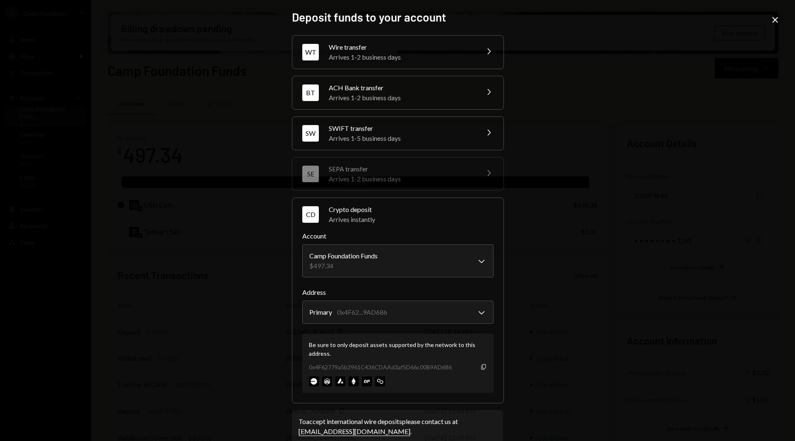 Image resolution: width=795 pixels, height=441 pixels. What do you see at coordinates (398, 214) in the screenshot?
I see `button: CDCrypto depositArrives instantly` at bounding box center [398, 214].